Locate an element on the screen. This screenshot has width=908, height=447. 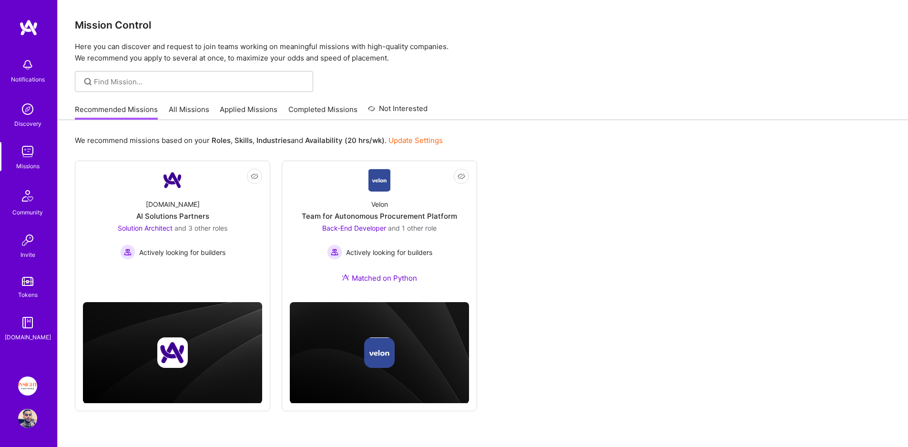
b: Availability (20 hrs/wk) is located at coordinates (345, 140).